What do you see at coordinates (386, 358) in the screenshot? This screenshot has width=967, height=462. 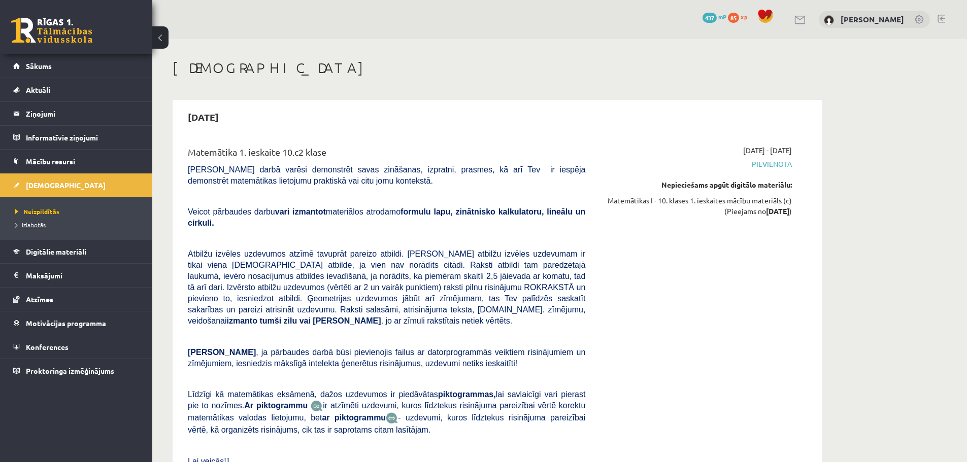 I see `span: , ja pārbaudes darbā būsi pievienojis failus ar datorprogrammās veiktiem risinājumiem un zīmējumi...` at bounding box center [386, 358].